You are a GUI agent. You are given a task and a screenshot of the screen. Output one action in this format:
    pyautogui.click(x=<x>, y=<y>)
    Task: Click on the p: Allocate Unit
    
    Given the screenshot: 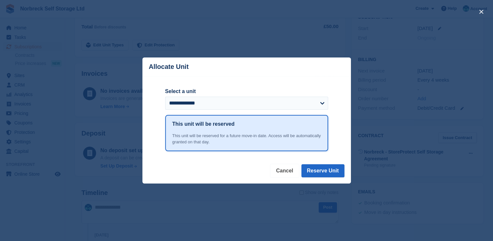 What is the action you would take?
    pyautogui.click(x=169, y=67)
    